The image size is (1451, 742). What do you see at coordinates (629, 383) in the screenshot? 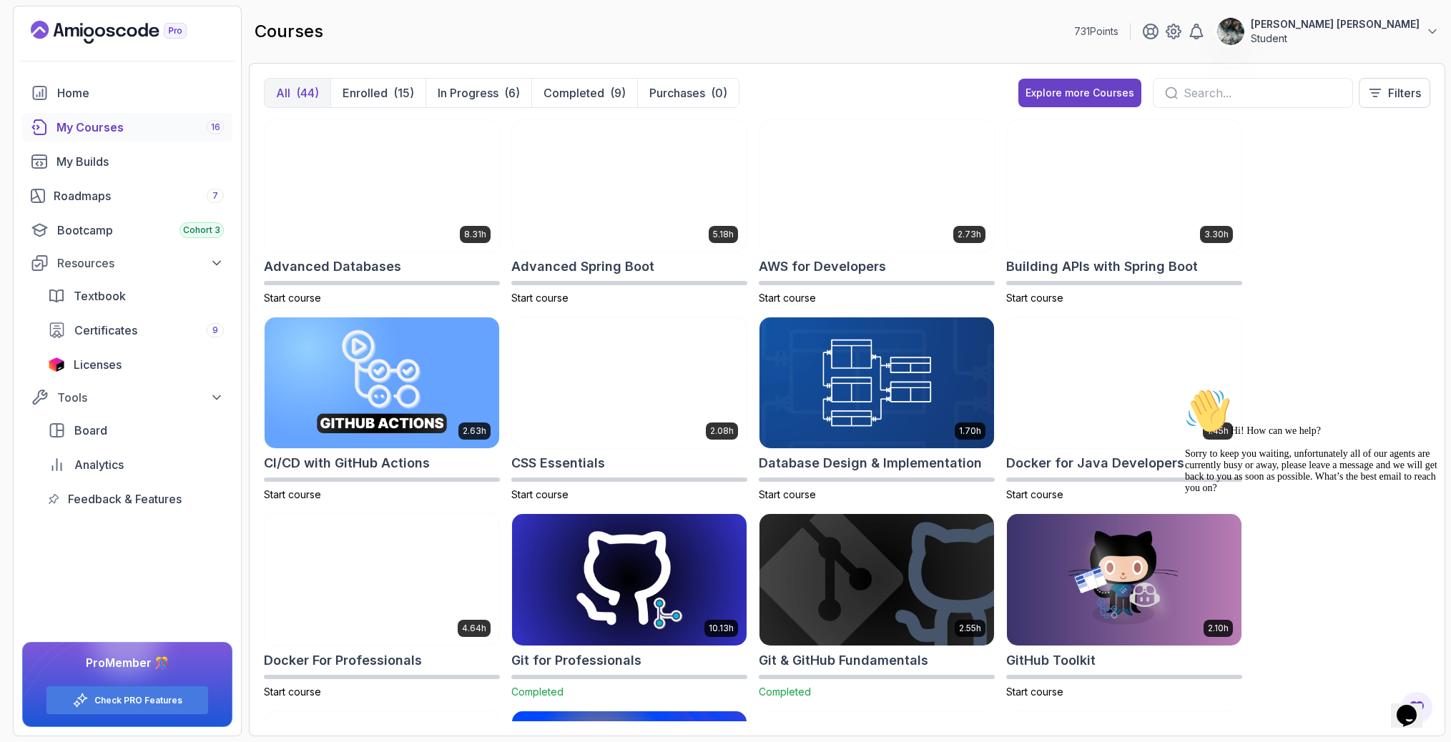
I see `img: CSS Essentials card` at bounding box center [629, 383].